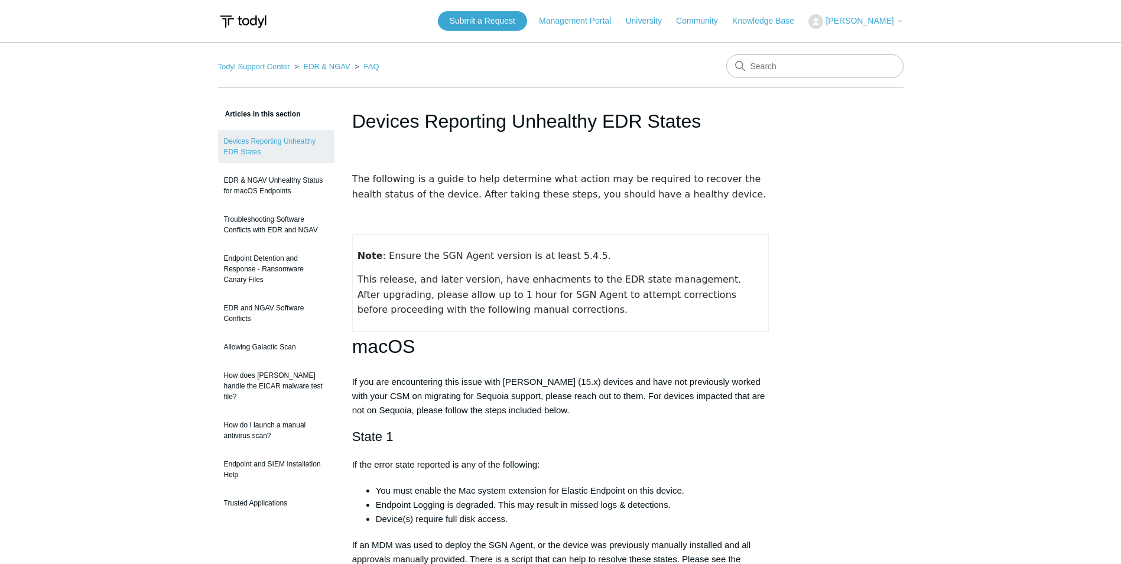  What do you see at coordinates (561, 121) in the screenshot?
I see `h1: Devices Reporting Unhealthy EDR States` at bounding box center [561, 121].